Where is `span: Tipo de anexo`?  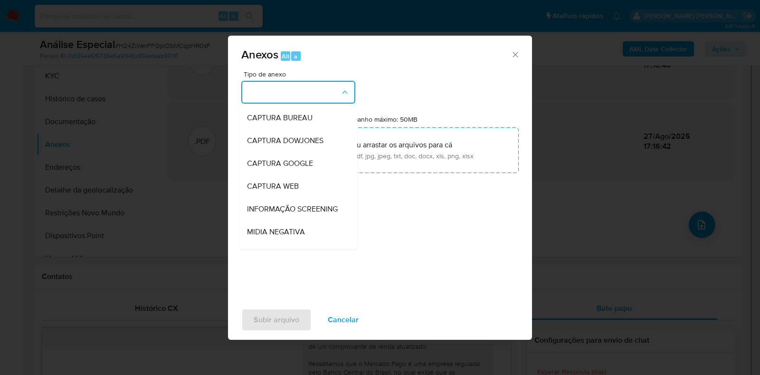 span: Tipo de anexo is located at coordinates (301, 74).